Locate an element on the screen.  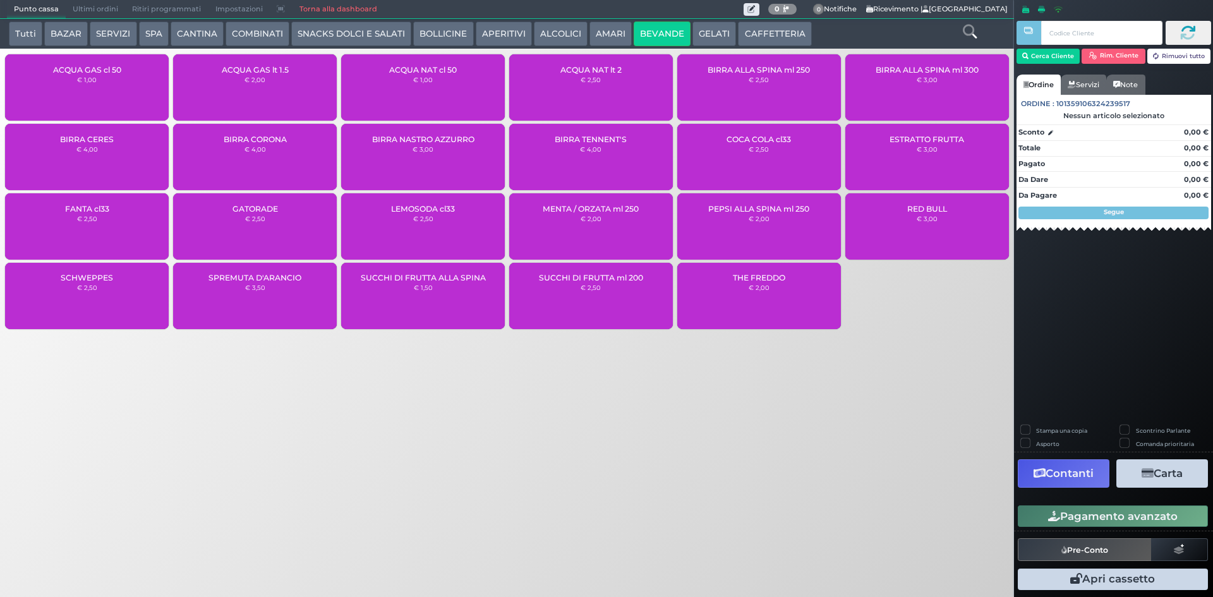
label: Comanda prioritaria is located at coordinates (1165, 443).